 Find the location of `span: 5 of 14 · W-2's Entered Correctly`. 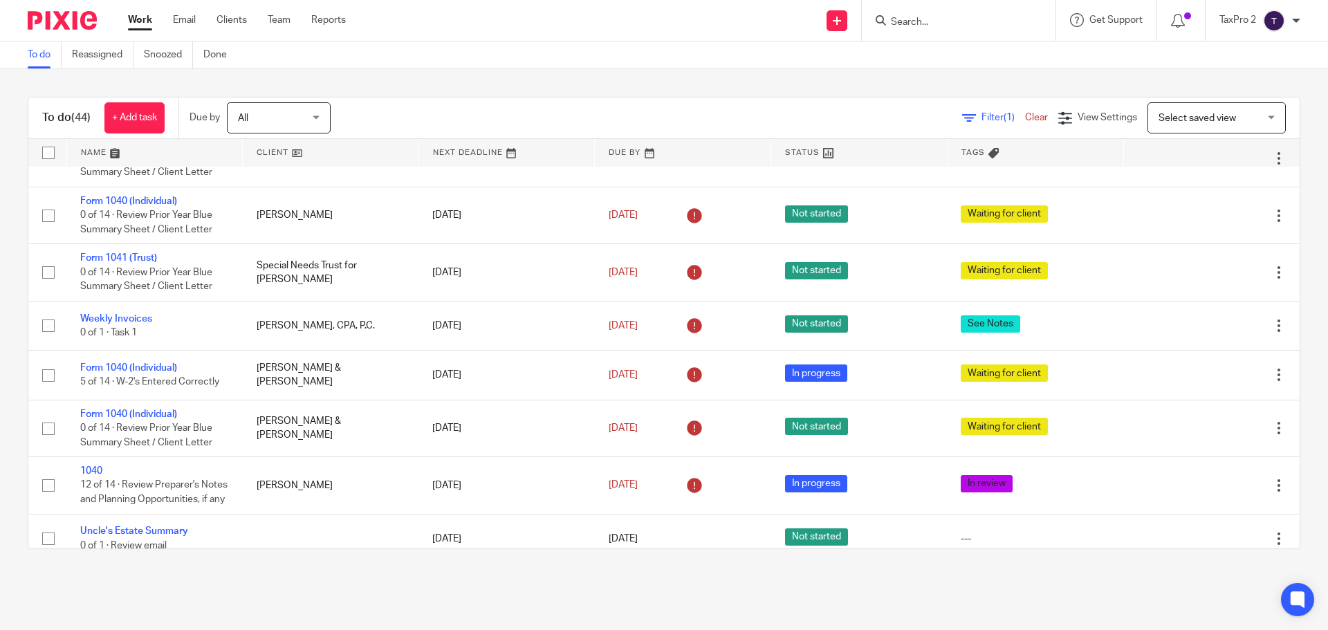

span: 5 of 14 · W-2's Entered Correctly is located at coordinates (149, 382).